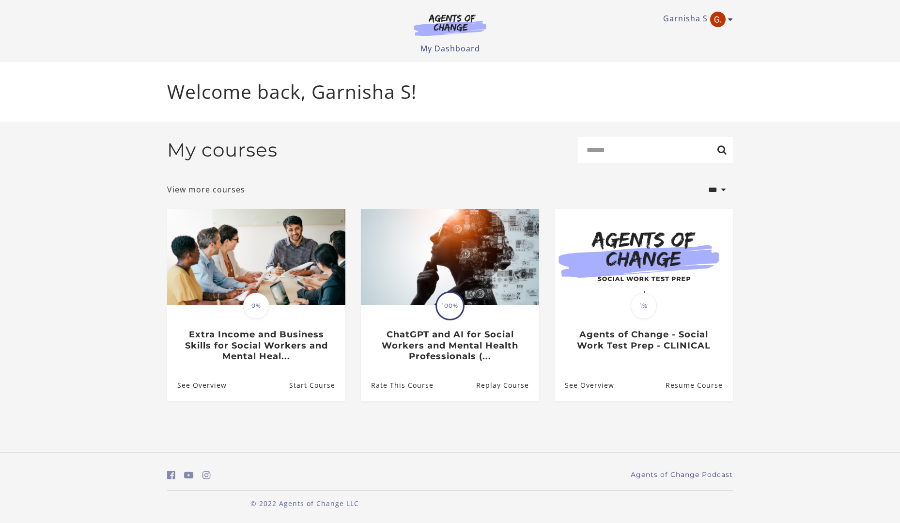 Image resolution: width=900 pixels, height=523 pixels. I want to click on span: 0%, so click(256, 306).